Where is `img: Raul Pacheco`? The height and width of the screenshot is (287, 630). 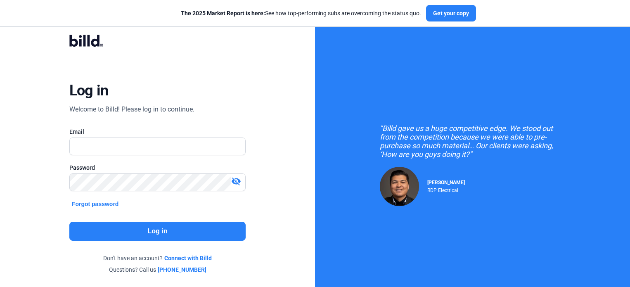
img: Raul Pacheco is located at coordinates (399, 186).